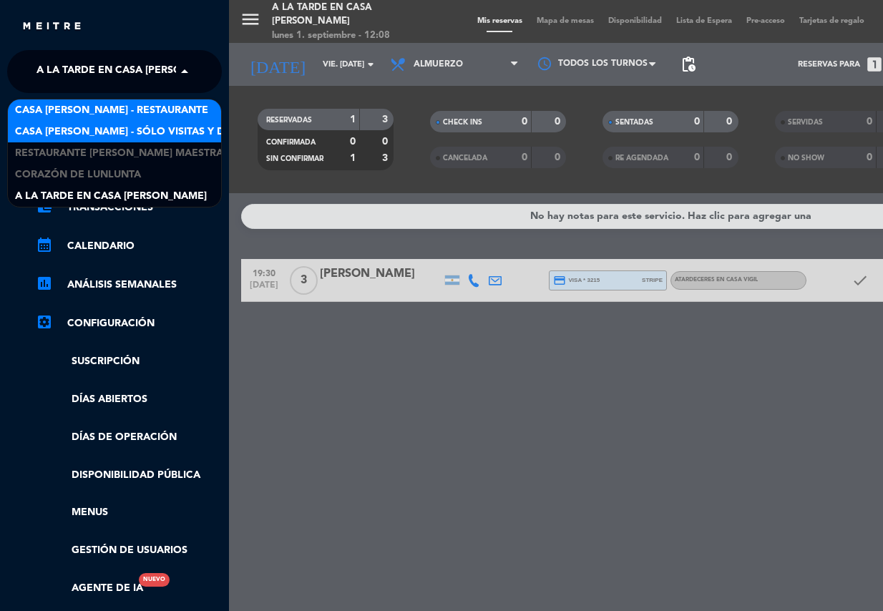 The width and height of the screenshot is (883, 611). Describe the element at coordinates (129, 399) in the screenshot. I see `a: Días abiertos` at that location.